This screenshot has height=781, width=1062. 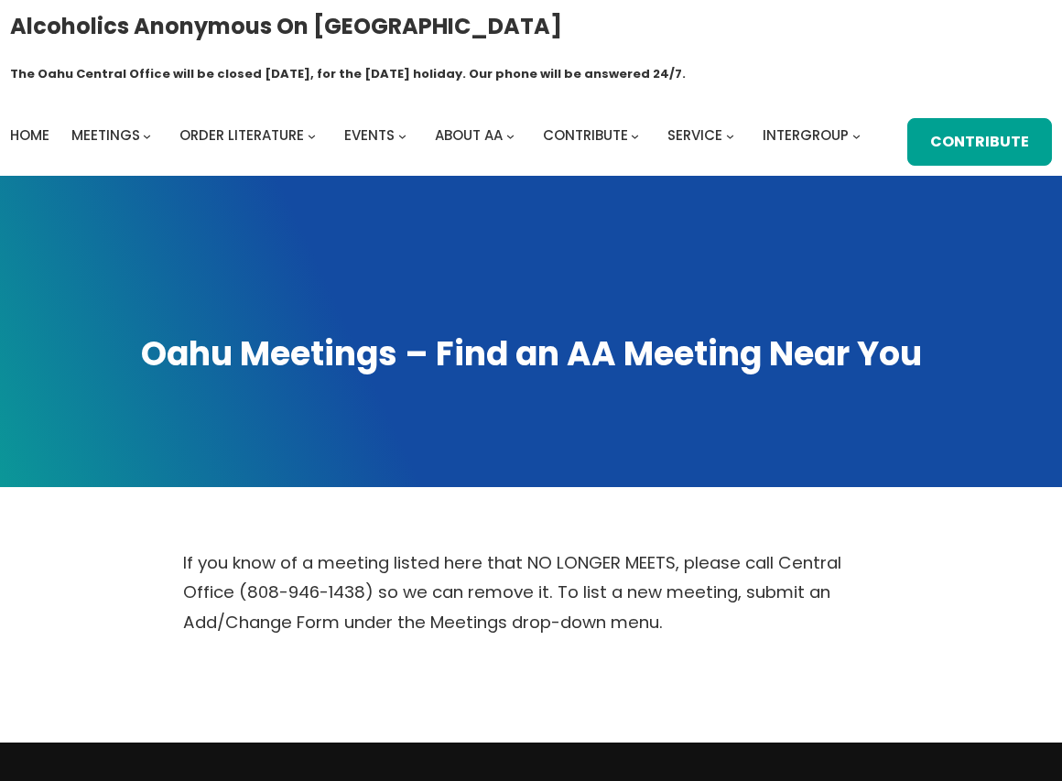 I want to click on span: About AA, so click(x=469, y=135).